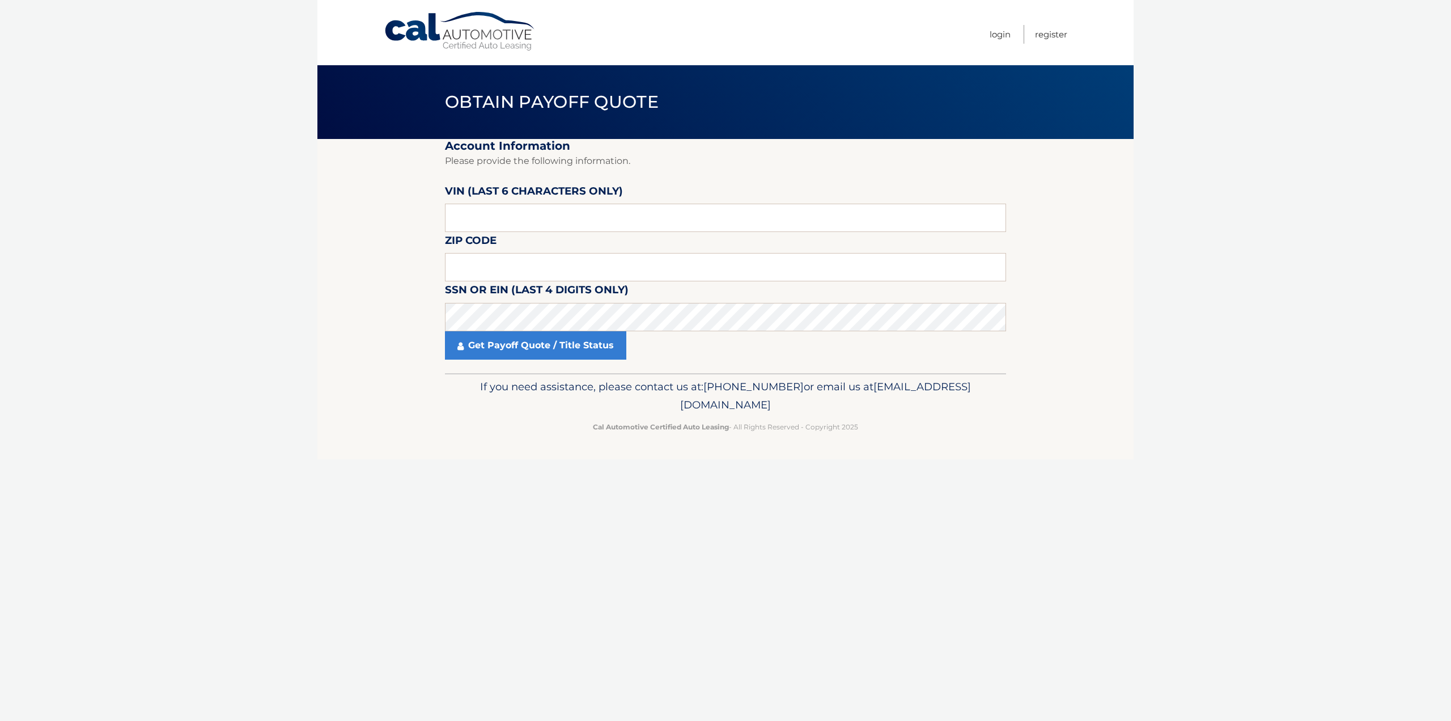  Describe the element at coordinates (537, 291) in the screenshot. I see `label: SSN or EIN (last 4 digits only)` at that location.